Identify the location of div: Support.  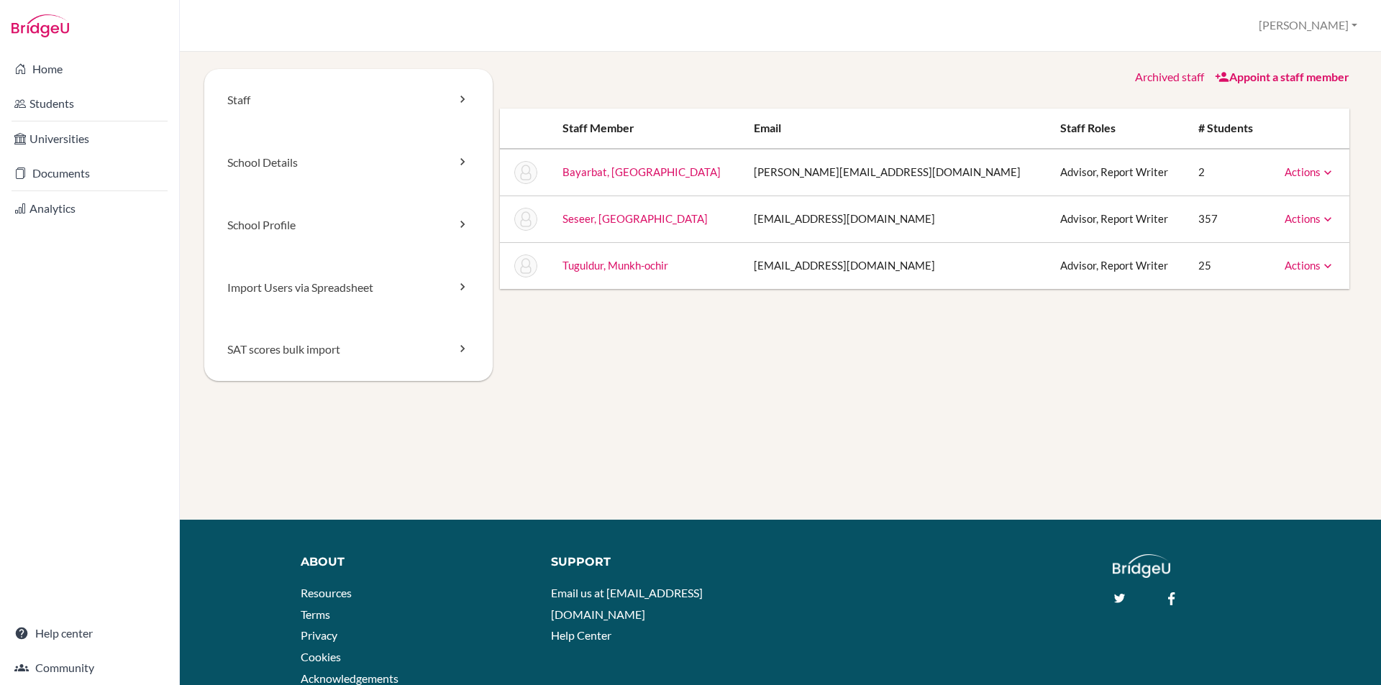
(659, 562).